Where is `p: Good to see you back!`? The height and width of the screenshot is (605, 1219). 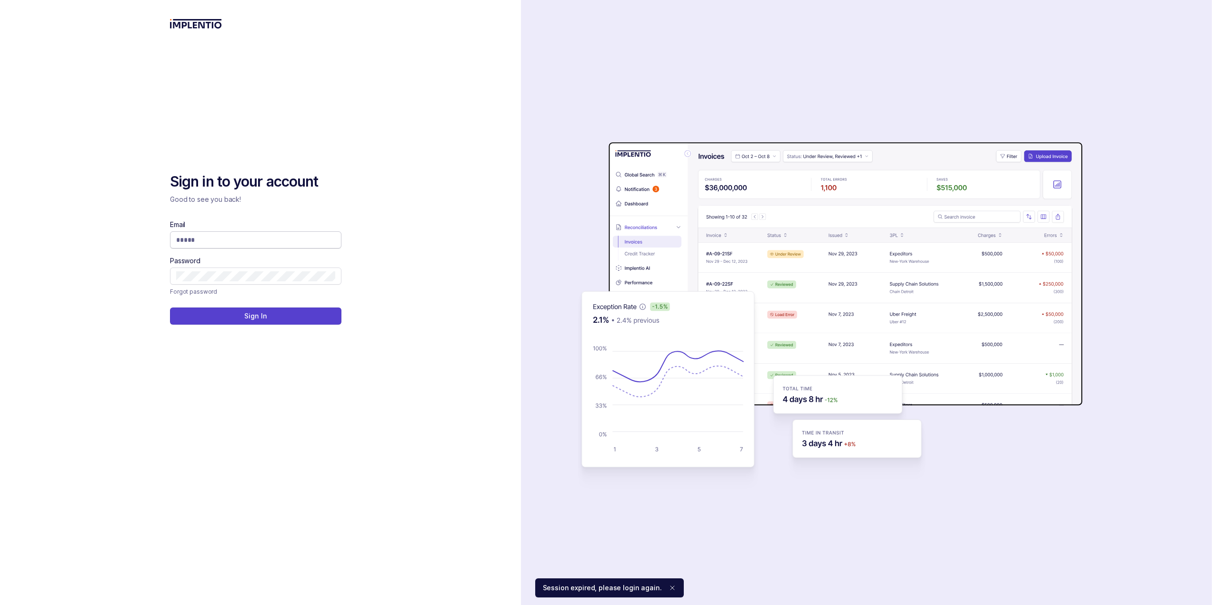
p: Good to see you back! is located at coordinates (256, 200).